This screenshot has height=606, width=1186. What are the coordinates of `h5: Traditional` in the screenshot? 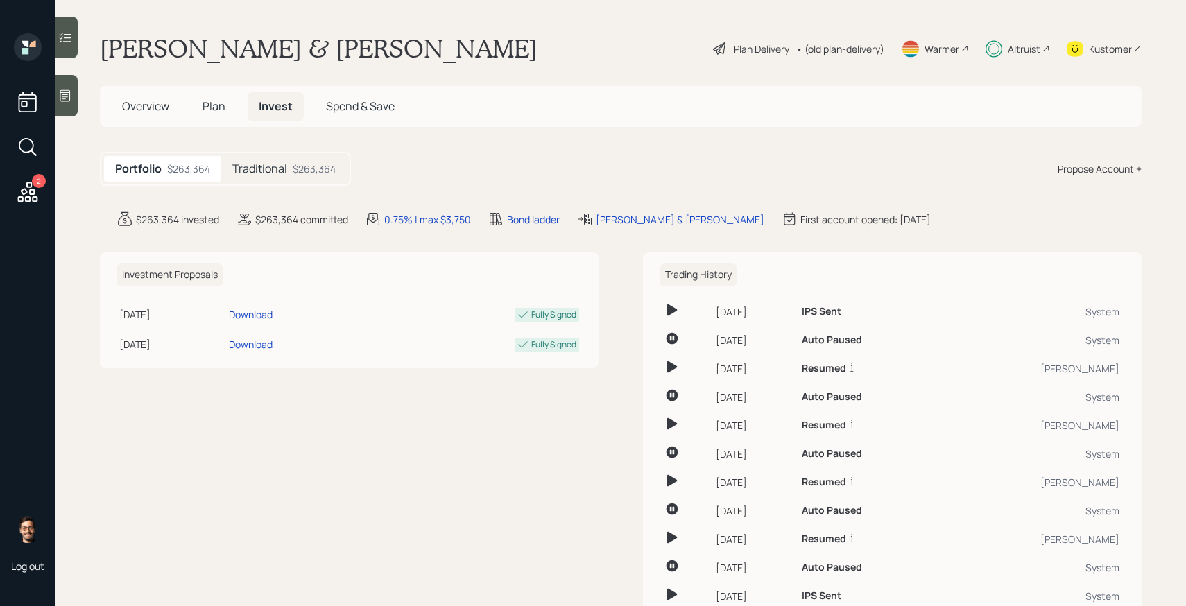 It's located at (259, 169).